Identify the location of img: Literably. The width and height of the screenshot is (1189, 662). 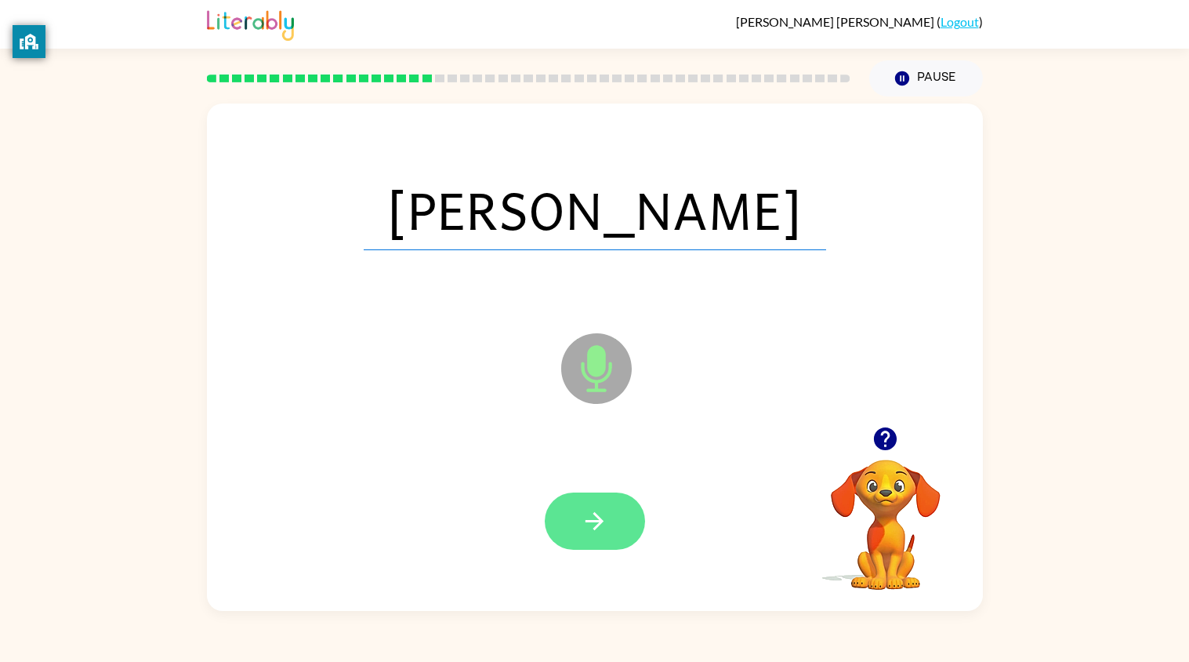
(250, 24).